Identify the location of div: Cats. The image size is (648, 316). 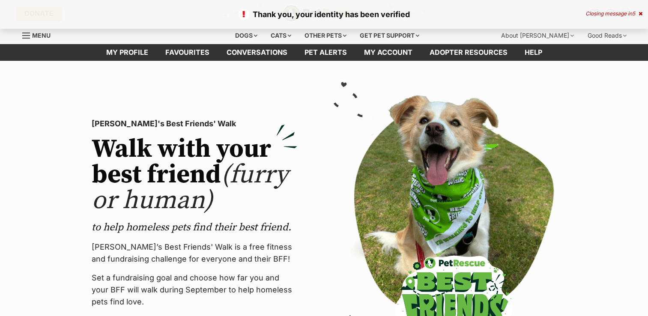
(281, 36).